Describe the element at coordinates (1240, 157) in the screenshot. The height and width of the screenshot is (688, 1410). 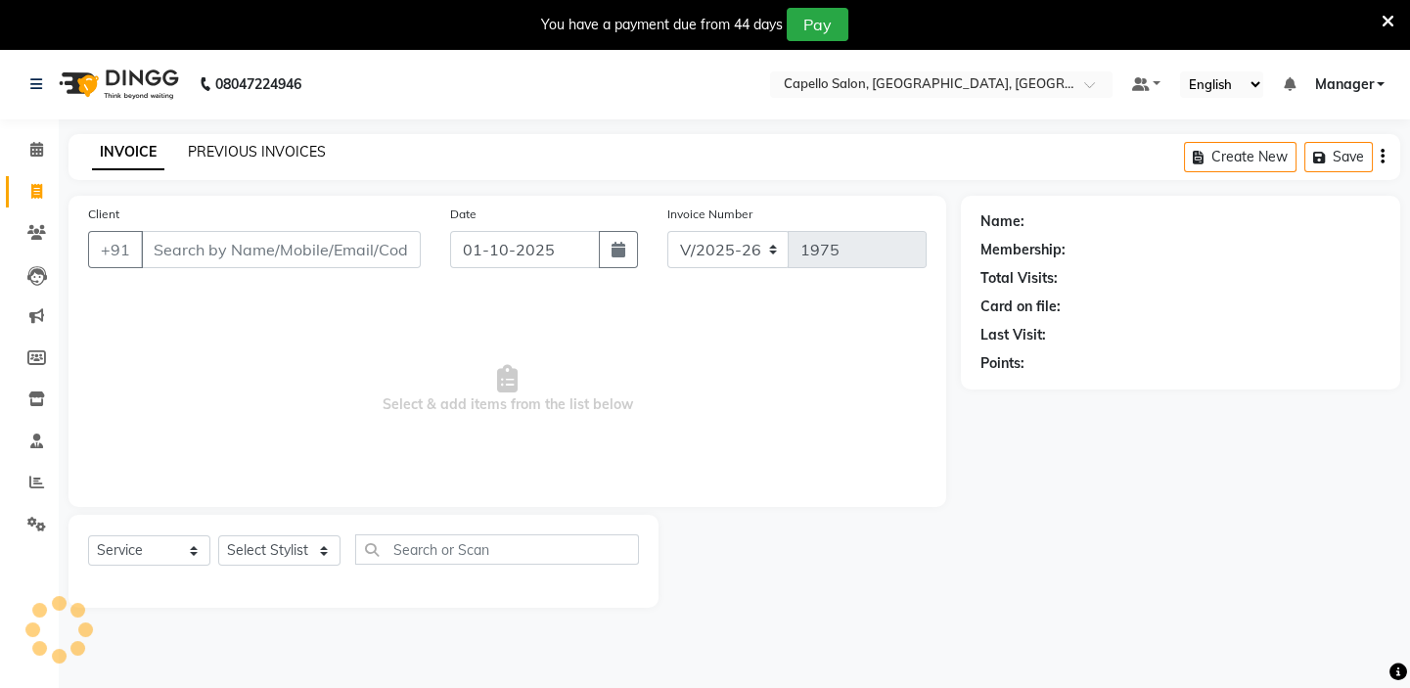
I see `button: Create New` at that location.